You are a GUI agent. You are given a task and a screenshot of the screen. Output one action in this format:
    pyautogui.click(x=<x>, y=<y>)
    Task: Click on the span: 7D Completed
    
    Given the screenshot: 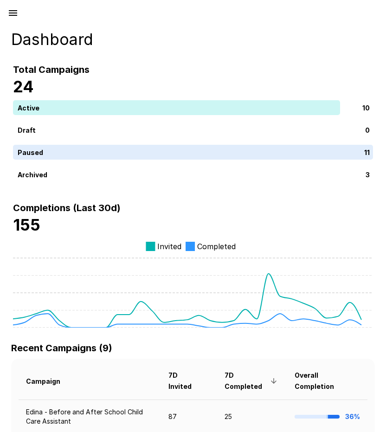 What is the action you would take?
    pyautogui.click(x=252, y=381)
    